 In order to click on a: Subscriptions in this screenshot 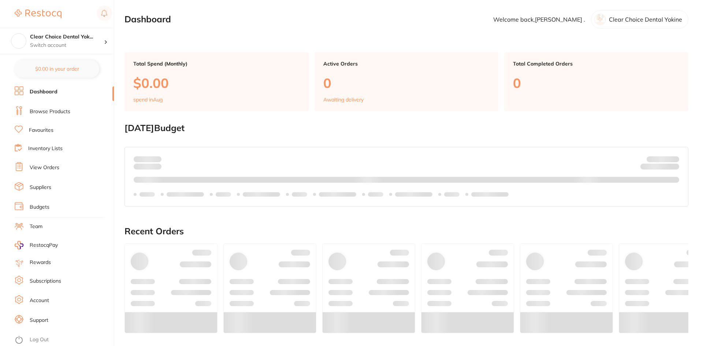, I will do `click(45, 281)`.